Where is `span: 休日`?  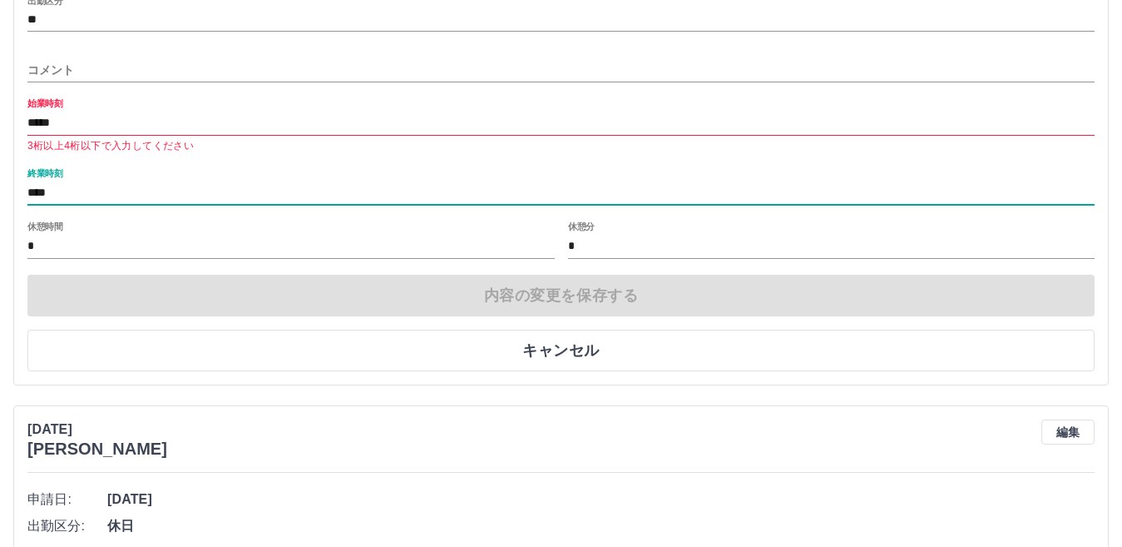 span: 休日 is located at coordinates (601, 526).